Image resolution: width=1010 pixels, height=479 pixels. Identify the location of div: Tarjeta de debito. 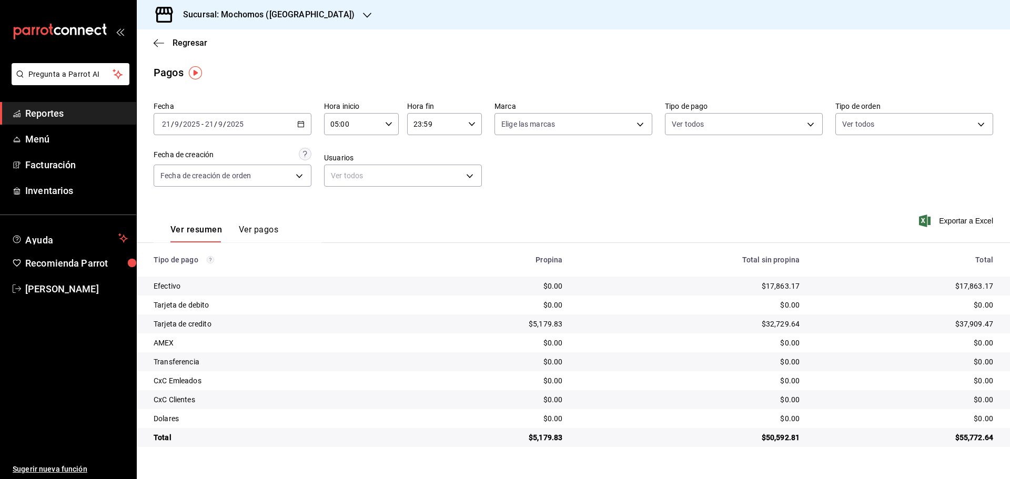
(277, 305).